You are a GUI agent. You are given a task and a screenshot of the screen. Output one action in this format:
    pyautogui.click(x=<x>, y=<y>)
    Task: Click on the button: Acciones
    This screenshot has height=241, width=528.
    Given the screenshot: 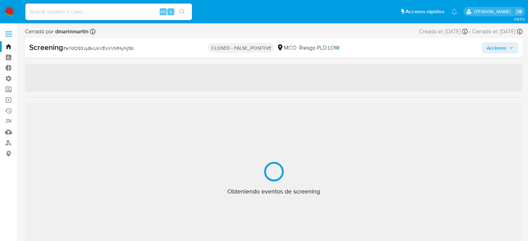 What is the action you would take?
    pyautogui.click(x=499, y=48)
    